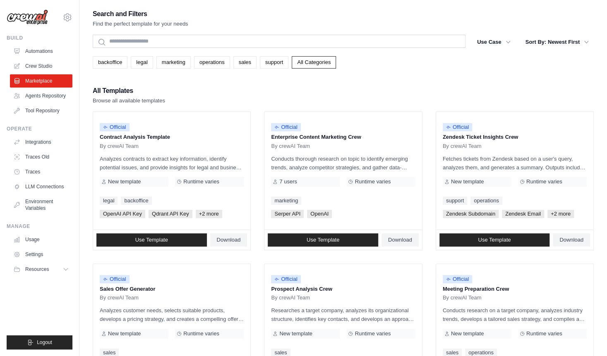 Image resolution: width=607 pixels, height=356 pixels. What do you see at coordinates (470, 214) in the screenshot?
I see `span: Zendesk Subdomain` at bounding box center [470, 214].